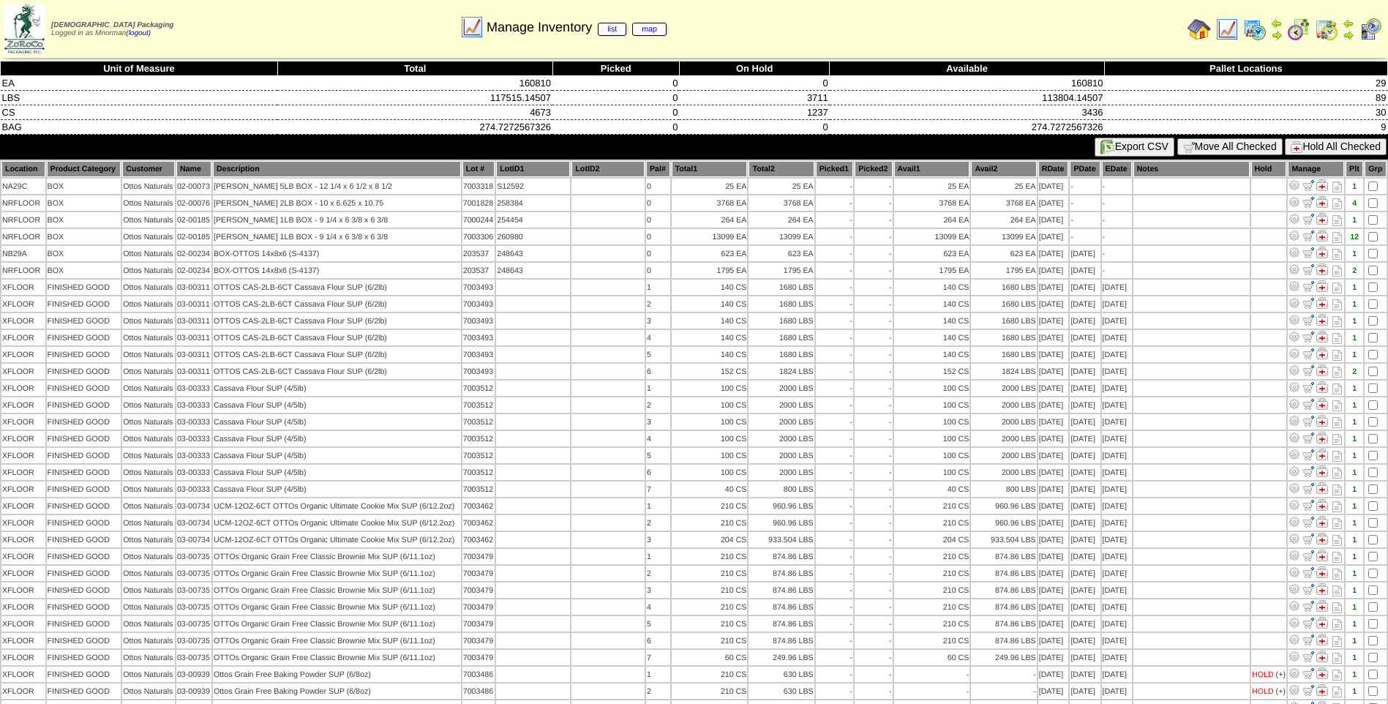  I want to click on img: line_graph.gif, so click(472, 27).